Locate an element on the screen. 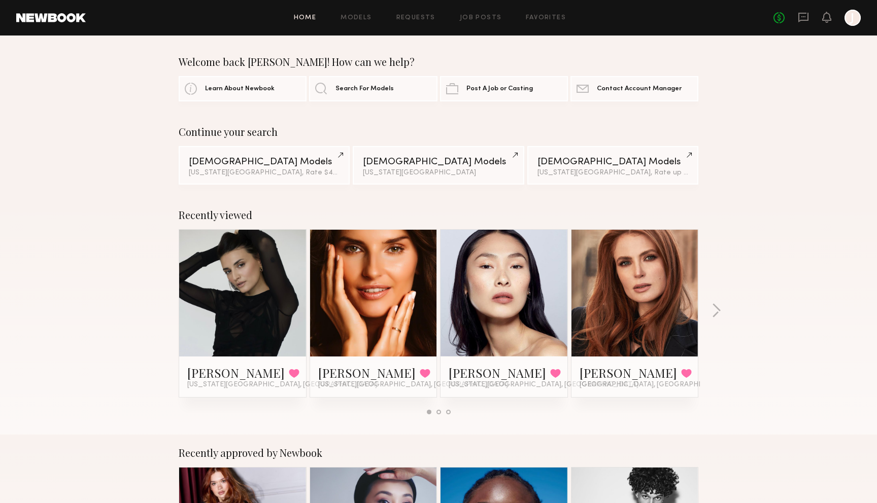 Image resolution: width=877 pixels, height=503 pixels. a: Requests is located at coordinates (416, 18).